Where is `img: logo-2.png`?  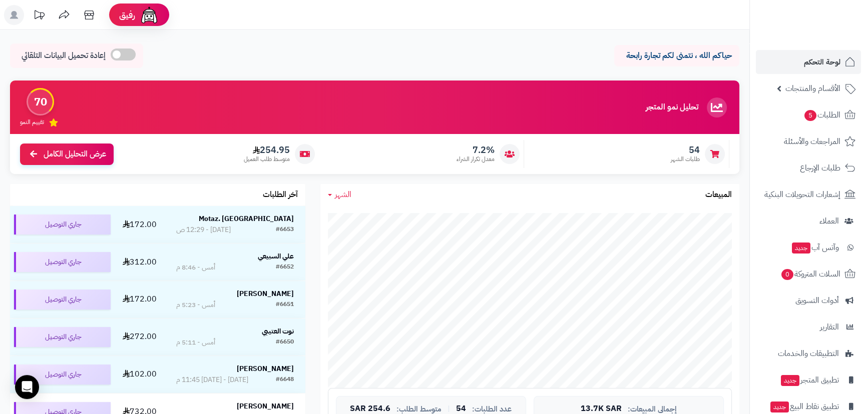
img: logo-2.png is located at coordinates (828, 37).